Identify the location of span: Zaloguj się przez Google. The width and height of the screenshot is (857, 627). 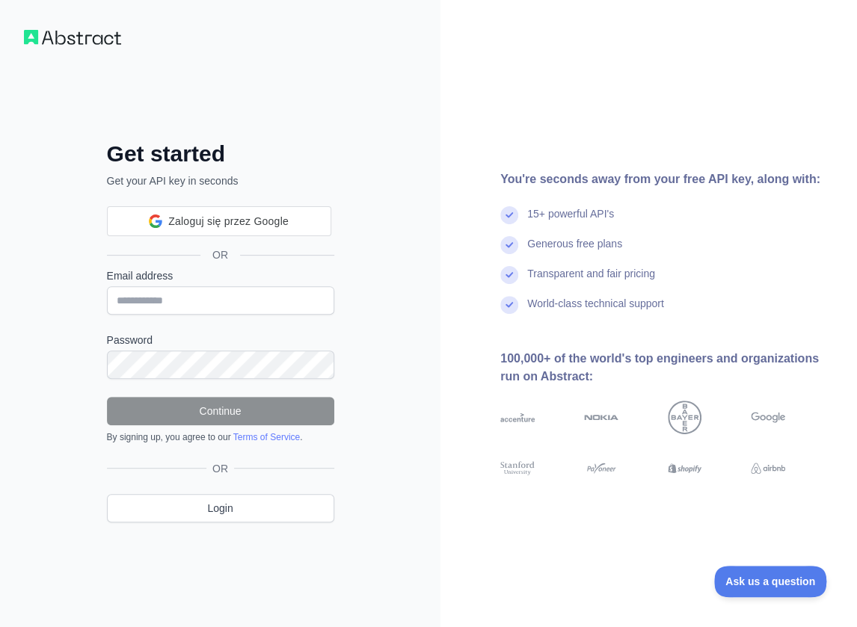
(228, 221).